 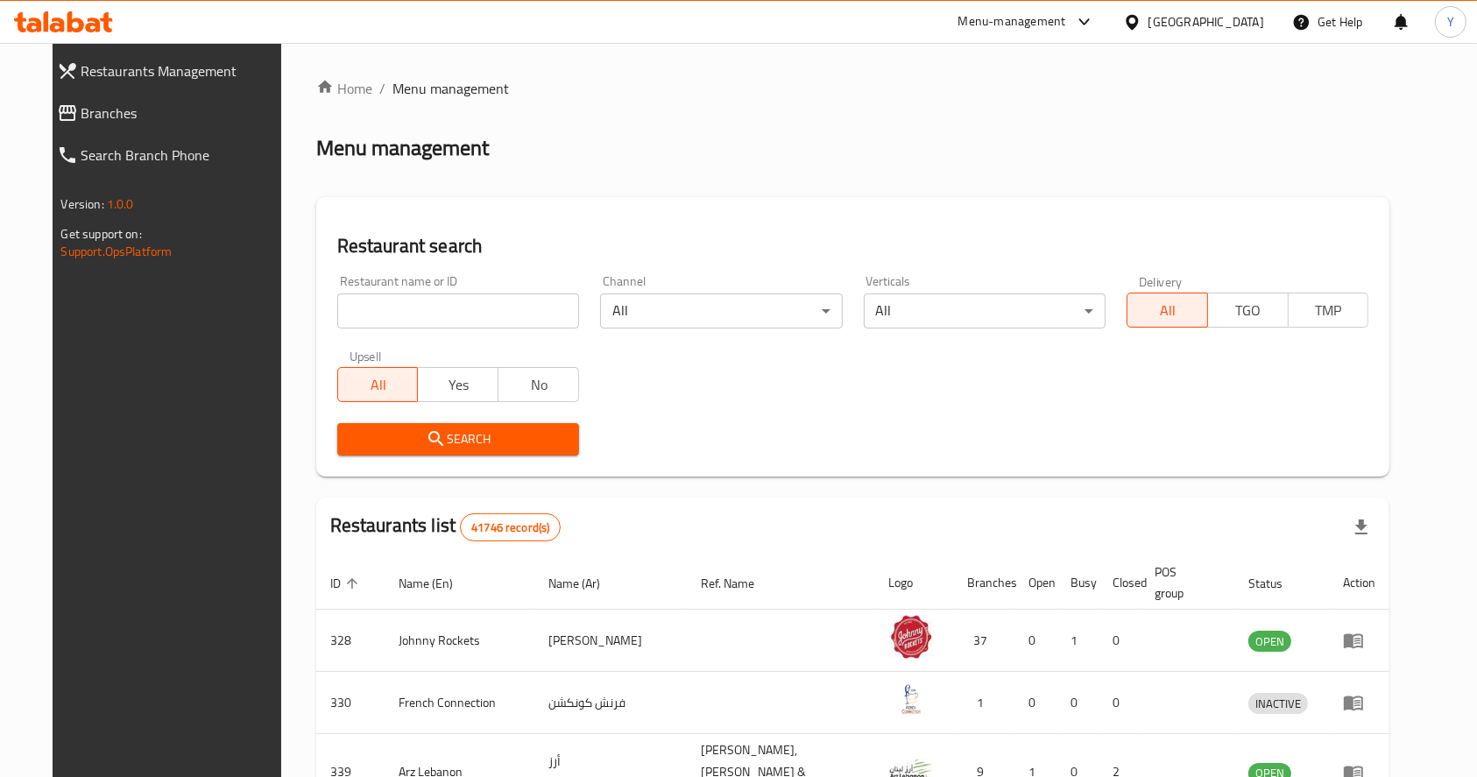 I want to click on a: Restaurants Management, so click(x=171, y=71).